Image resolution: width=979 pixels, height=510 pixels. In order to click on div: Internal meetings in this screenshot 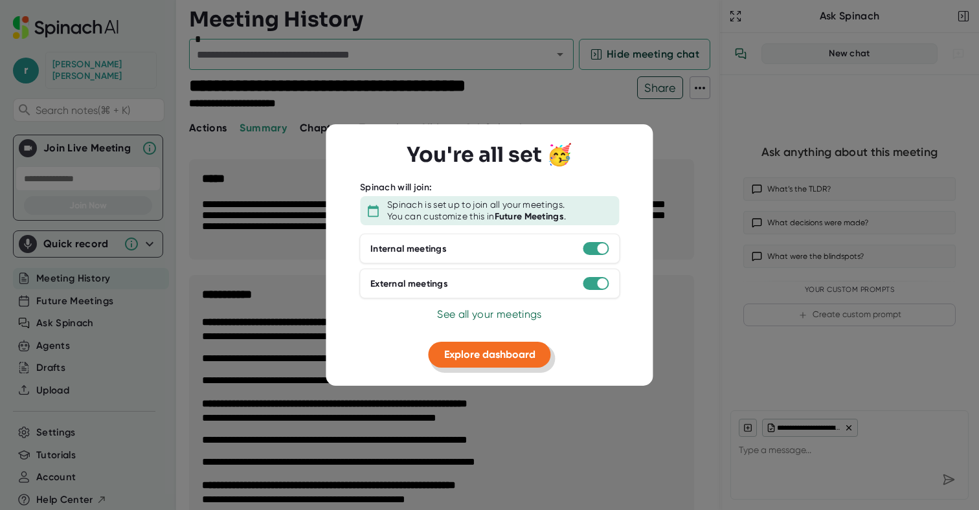, I will do `click(408, 249)`.